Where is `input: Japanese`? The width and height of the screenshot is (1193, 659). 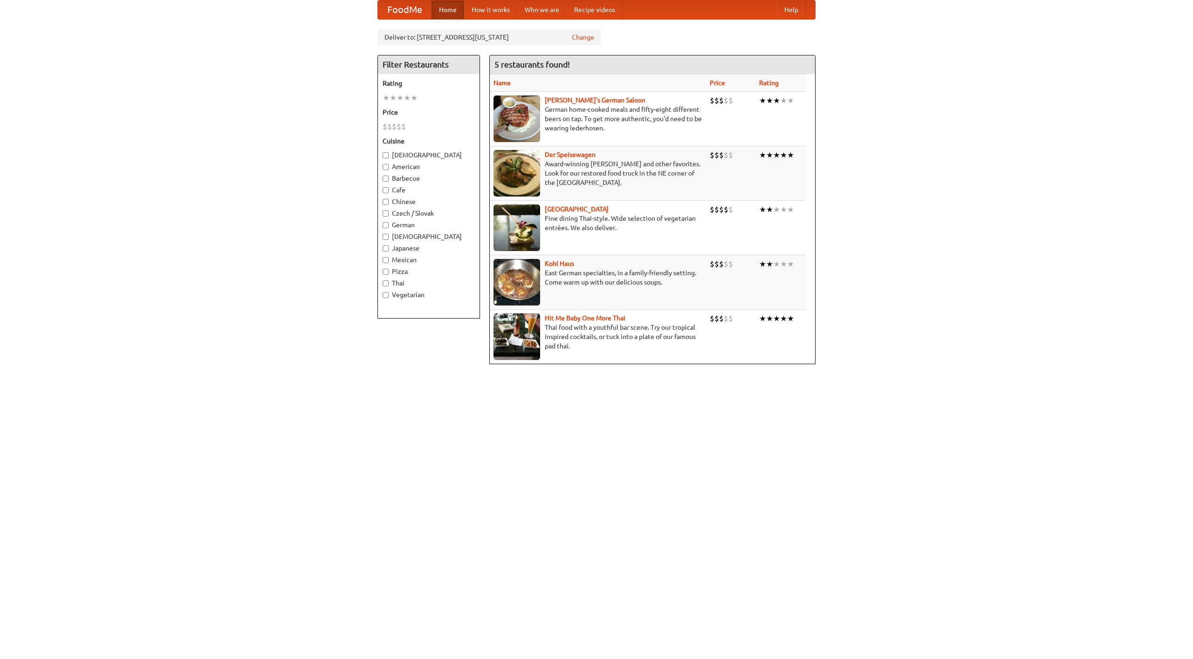
input: Japanese is located at coordinates (385, 248).